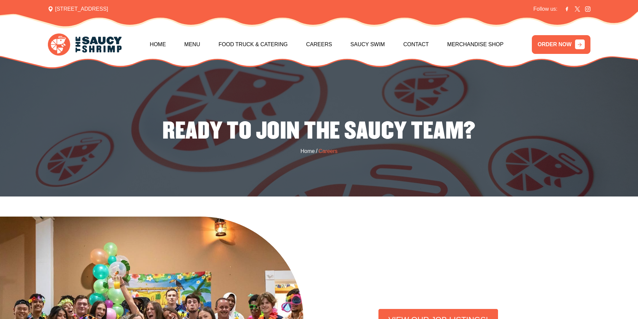 The image size is (638, 319). Describe the element at coordinates (319, 131) in the screenshot. I see `h2: READY TO JOIN THE SAUCY TEAM?` at that location.